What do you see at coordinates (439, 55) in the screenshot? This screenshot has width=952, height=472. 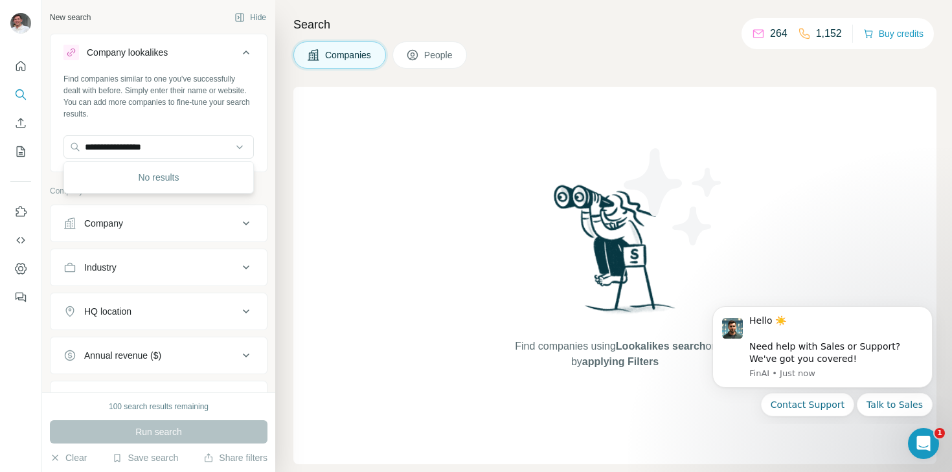 I see `span: People` at bounding box center [439, 55].